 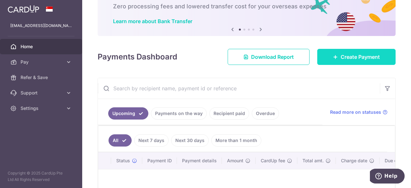 I want to click on span: Read more on statuses, so click(x=356, y=112).